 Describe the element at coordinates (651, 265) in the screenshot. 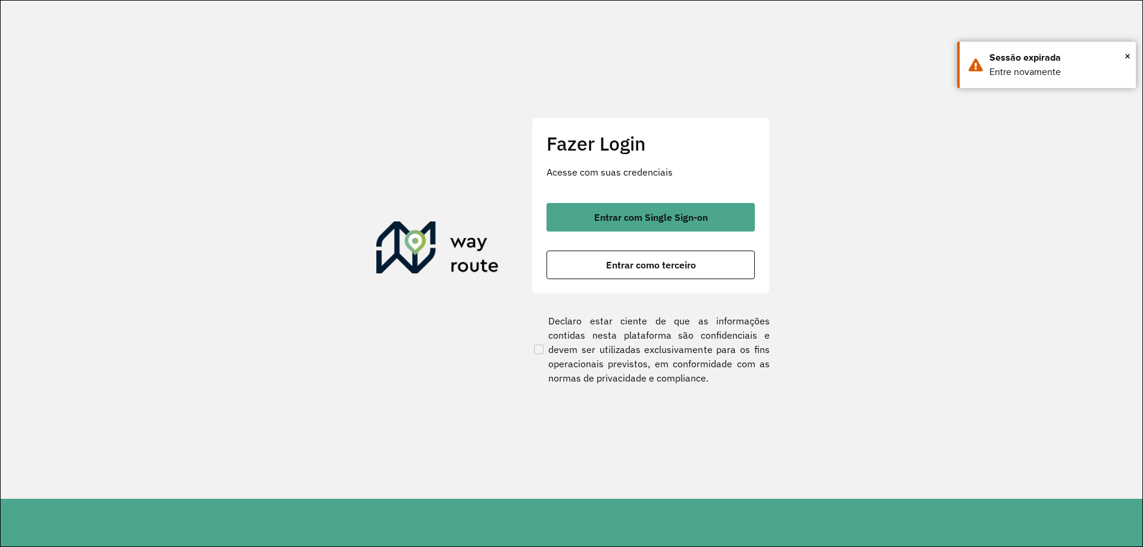

I see `span: Entrar como terceiro` at that location.